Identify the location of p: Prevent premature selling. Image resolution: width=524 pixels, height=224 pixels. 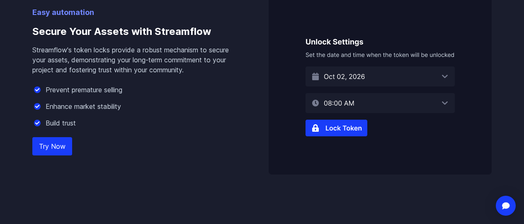
(84, 90).